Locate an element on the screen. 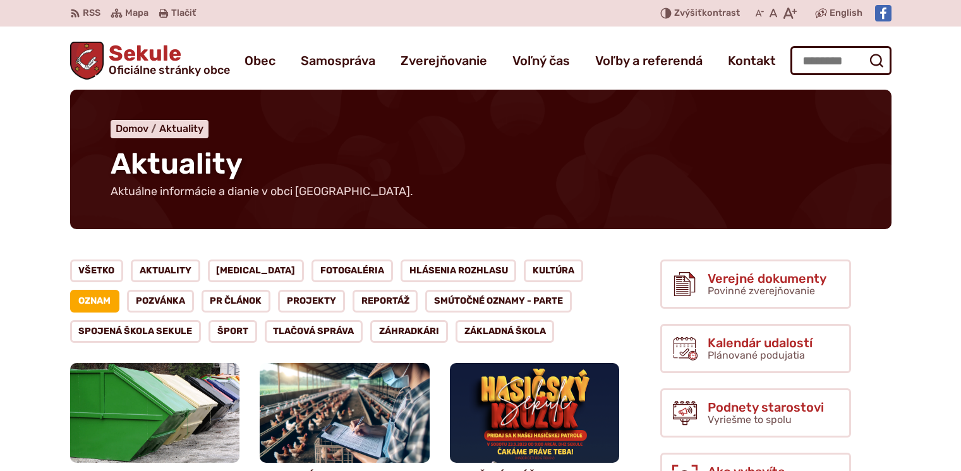 The width and height of the screenshot is (961, 471). span: Zvýšiť is located at coordinates (688, 13).